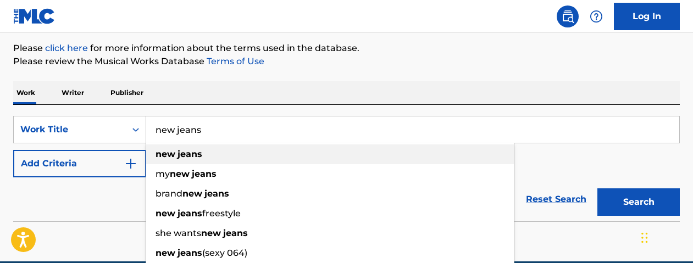 This screenshot has height=263, width=693. Describe the element at coordinates (666, 237) in the screenshot. I see `div: Chat Widget` at that location.